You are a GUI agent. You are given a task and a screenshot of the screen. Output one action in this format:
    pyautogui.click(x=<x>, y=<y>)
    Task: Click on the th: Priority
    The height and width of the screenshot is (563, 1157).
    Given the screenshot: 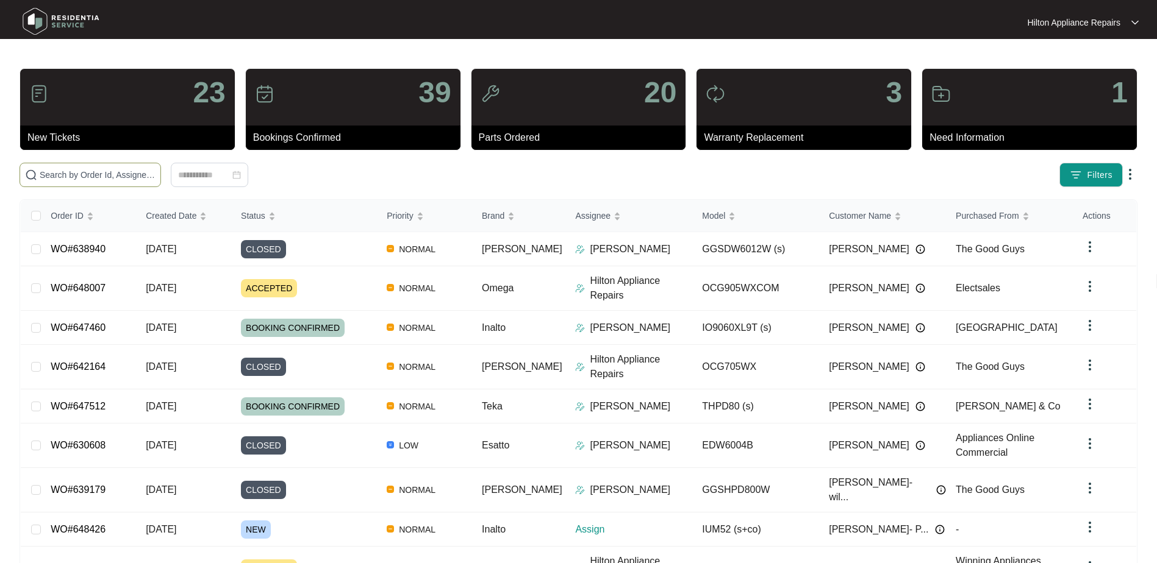 What is the action you would take?
    pyautogui.click(x=424, y=216)
    